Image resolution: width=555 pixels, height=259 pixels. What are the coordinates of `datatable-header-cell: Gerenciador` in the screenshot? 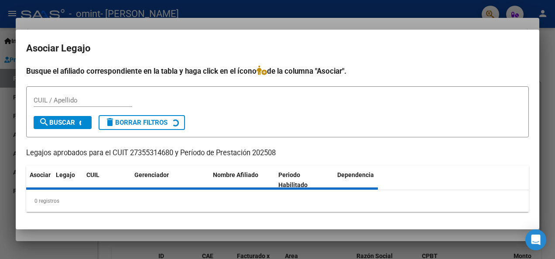 It's located at (170, 180).